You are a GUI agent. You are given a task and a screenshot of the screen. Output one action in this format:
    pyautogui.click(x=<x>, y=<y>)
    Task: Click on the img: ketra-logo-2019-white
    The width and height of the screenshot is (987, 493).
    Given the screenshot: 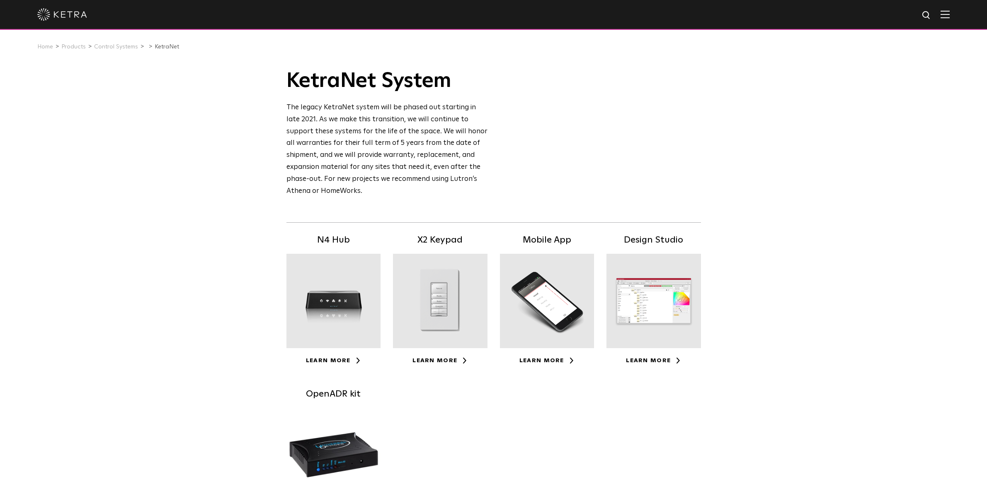 What is the action you would take?
    pyautogui.click(x=62, y=15)
    